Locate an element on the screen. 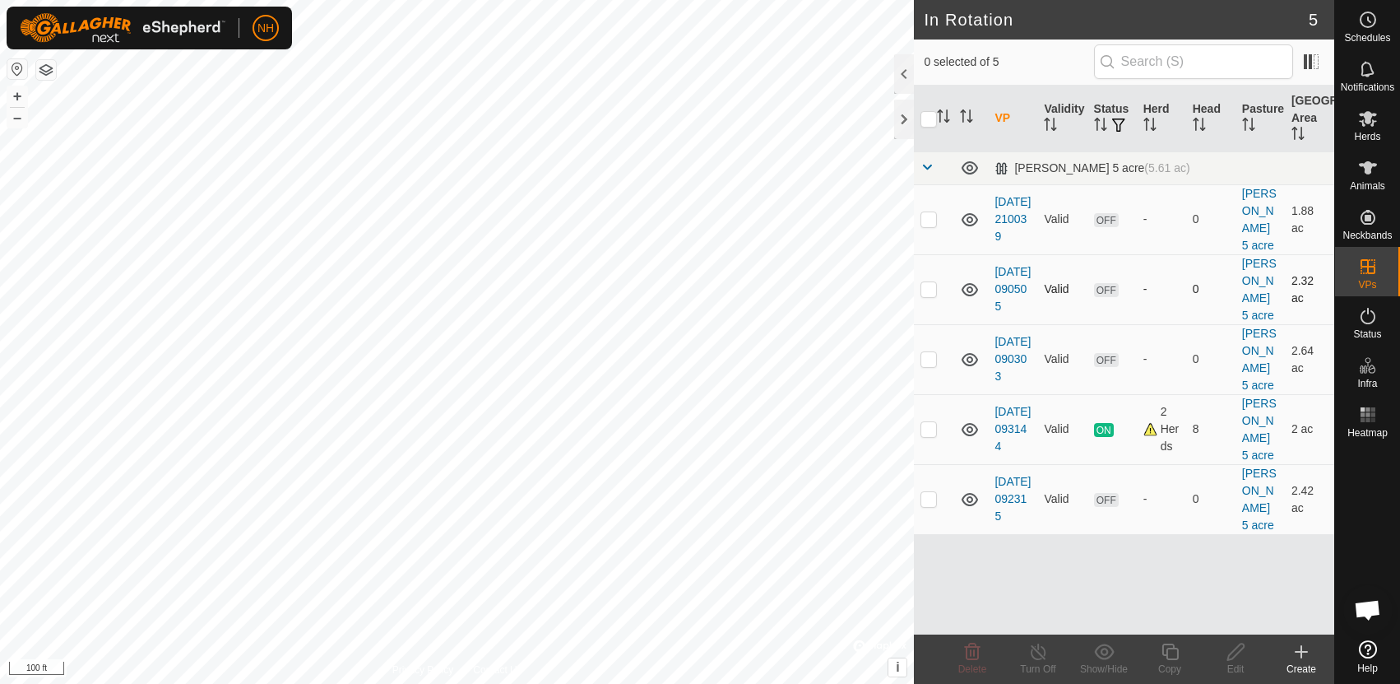 This screenshot has height=684, width=1400. td: 2 ac is located at coordinates (1310, 429).